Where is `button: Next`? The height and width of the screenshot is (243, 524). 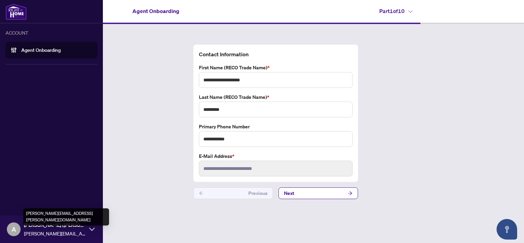 button: Next is located at coordinates (318, 193).